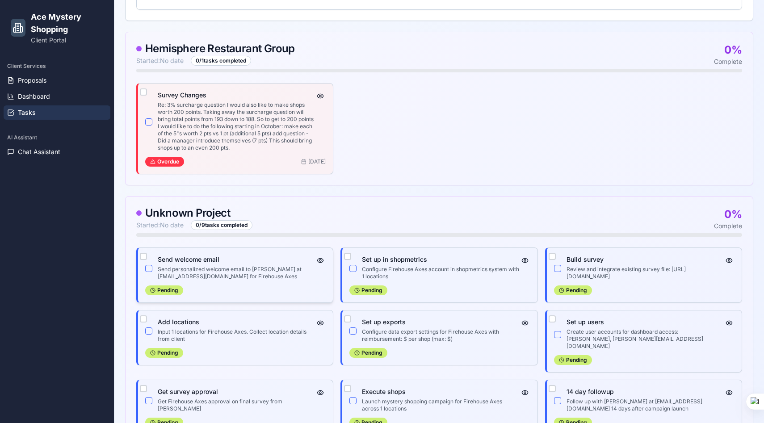 This screenshot has width=764, height=423. Describe the element at coordinates (236, 95) in the screenshot. I see `h4: Survey Changes` at that location.